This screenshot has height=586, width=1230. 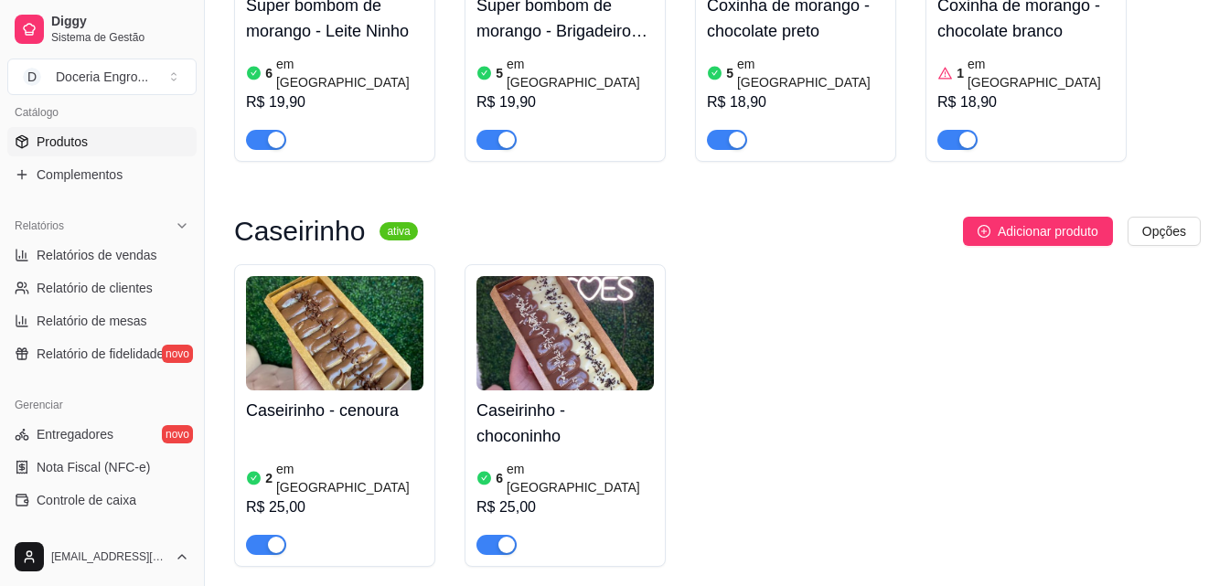 I want to click on span: plus-circle, so click(x=984, y=231).